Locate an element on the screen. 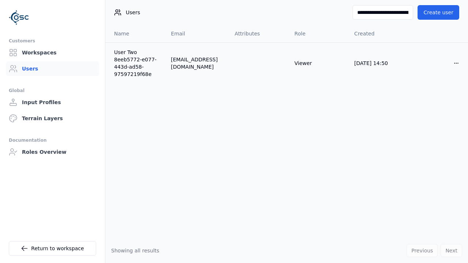 Image resolution: width=468 pixels, height=263 pixels. th: Email is located at coordinates (197, 34).